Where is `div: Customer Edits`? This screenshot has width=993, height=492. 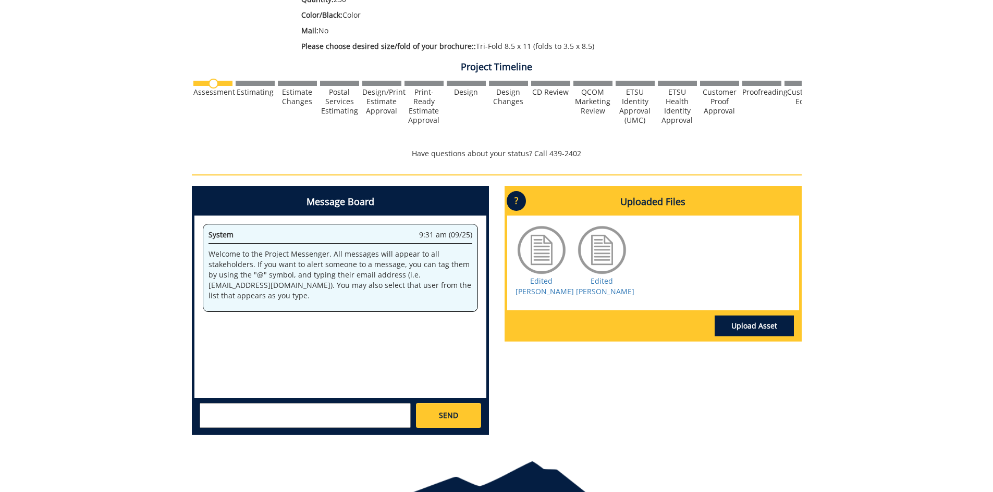
div: Customer Edits is located at coordinates (804, 97).